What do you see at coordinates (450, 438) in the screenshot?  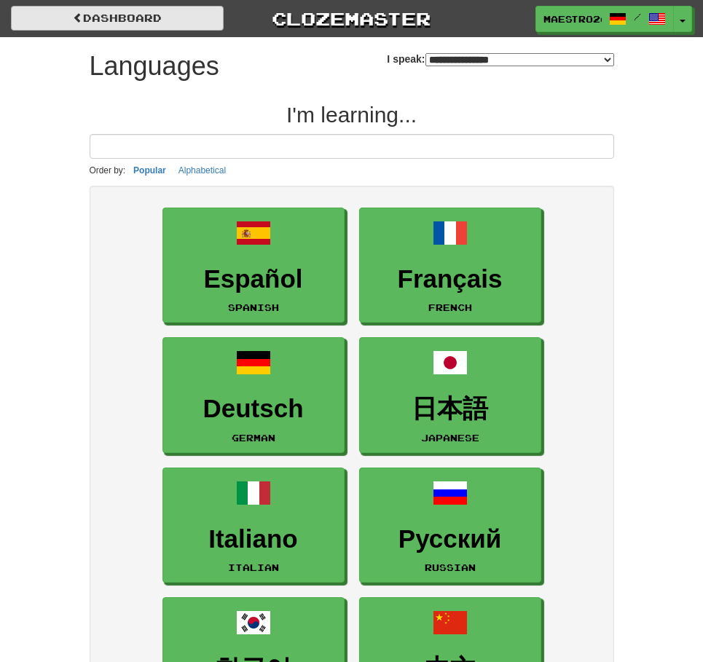 I see `small: Japanese` at bounding box center [450, 438].